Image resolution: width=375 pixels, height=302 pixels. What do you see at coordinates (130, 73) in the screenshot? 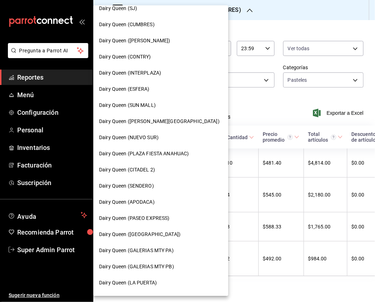
I see `span: Dairy Queen (INTERPLAZA)` at bounding box center [130, 73].